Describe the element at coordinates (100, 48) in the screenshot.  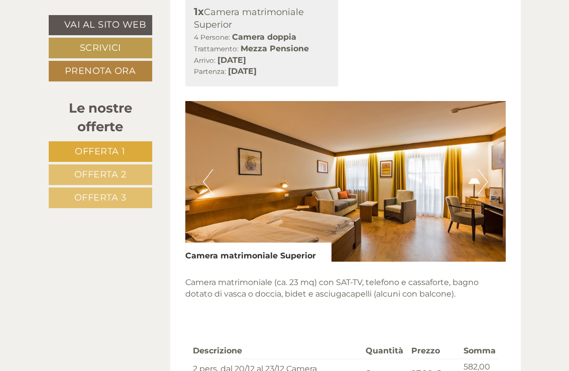
I see `a: Scrivici` at that location.